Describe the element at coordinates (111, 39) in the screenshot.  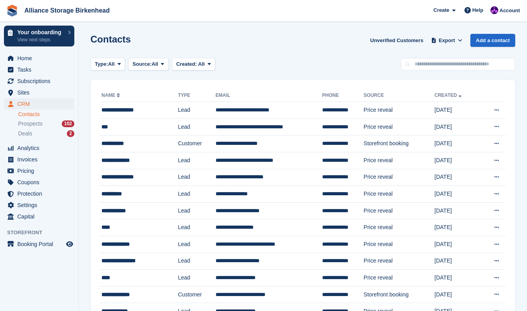
I see `h1: Contacts` at that location.